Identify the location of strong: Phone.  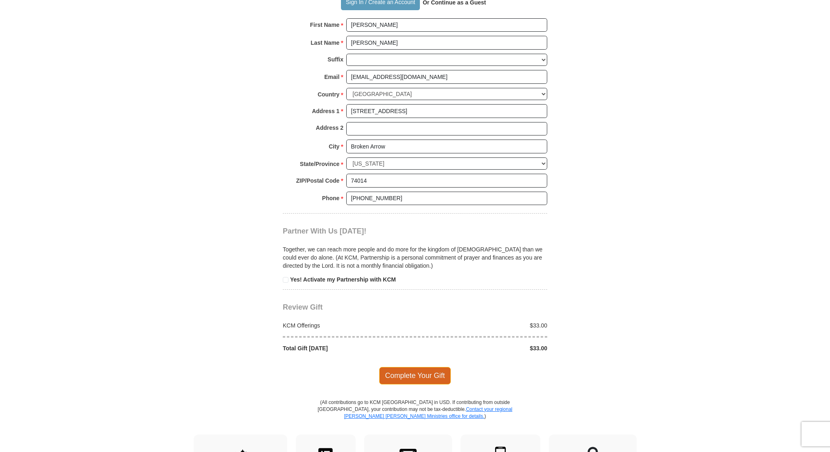
(331, 198).